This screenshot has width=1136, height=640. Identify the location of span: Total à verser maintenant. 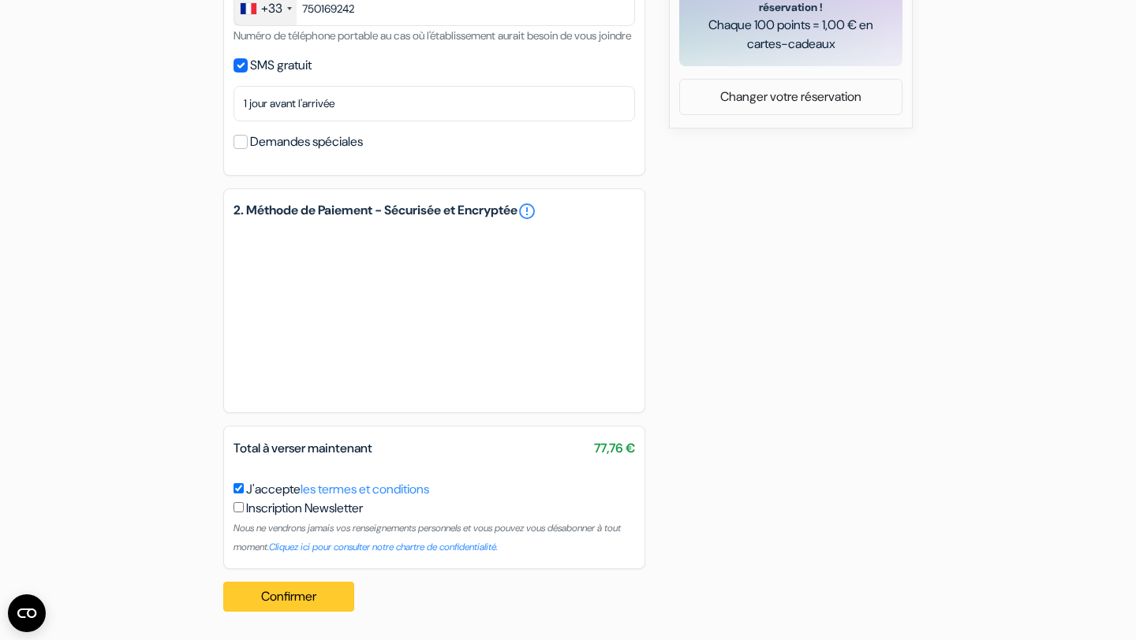
(303, 448).